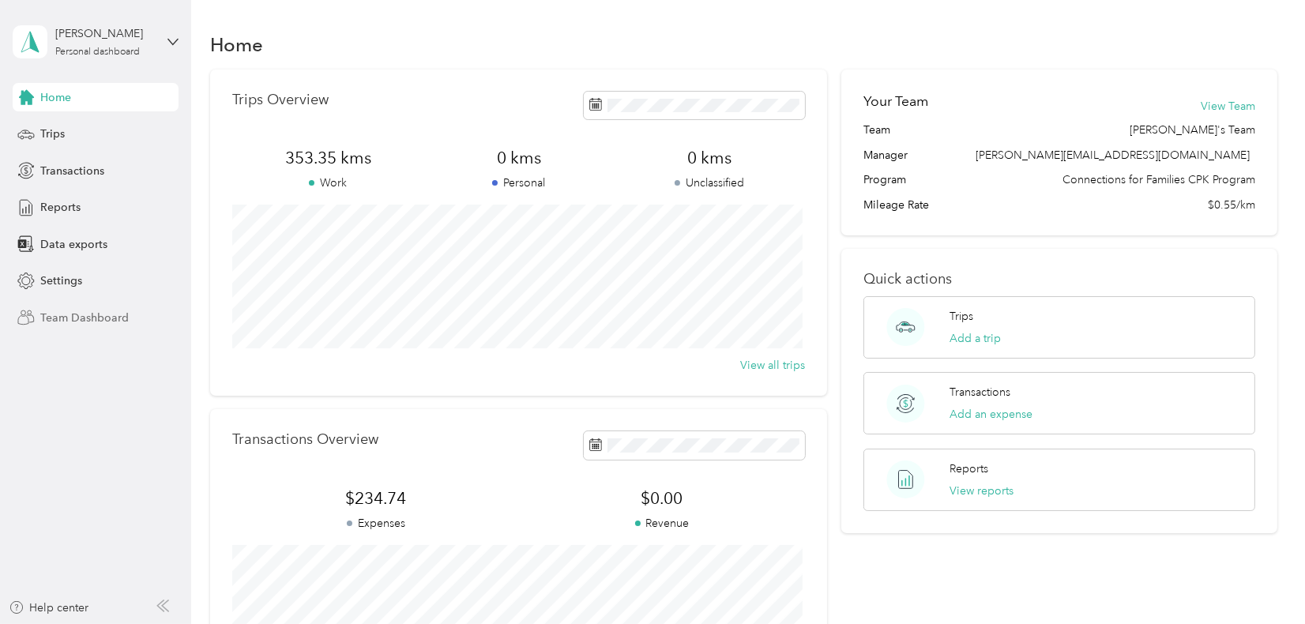  I want to click on p: Expenses, so click(375, 523).